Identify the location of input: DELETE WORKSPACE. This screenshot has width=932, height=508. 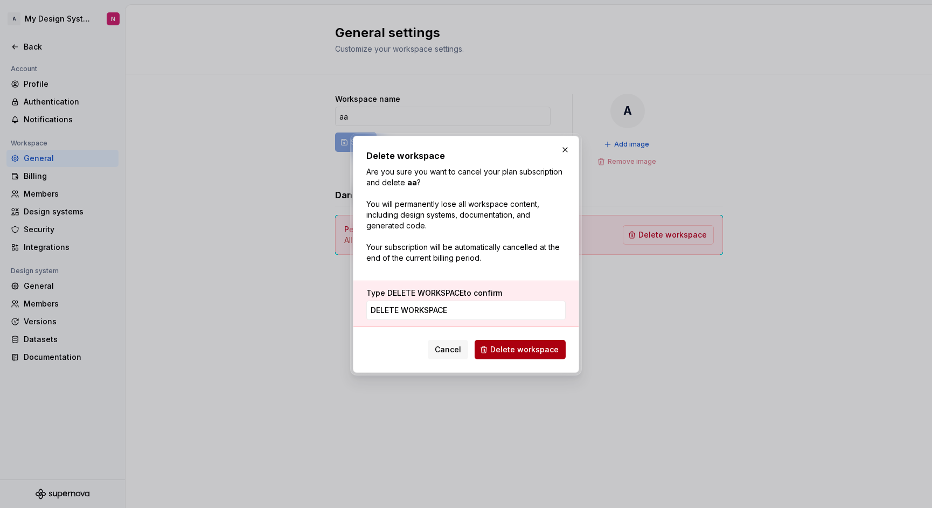
(466, 310).